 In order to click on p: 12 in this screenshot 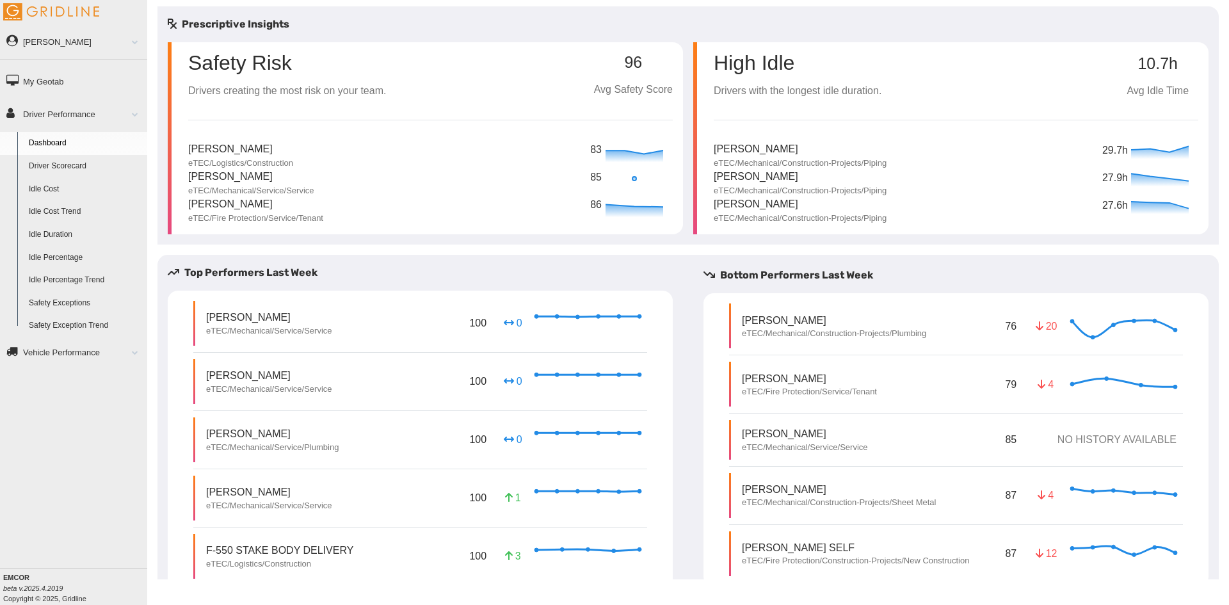, I will do `click(1046, 553)`.